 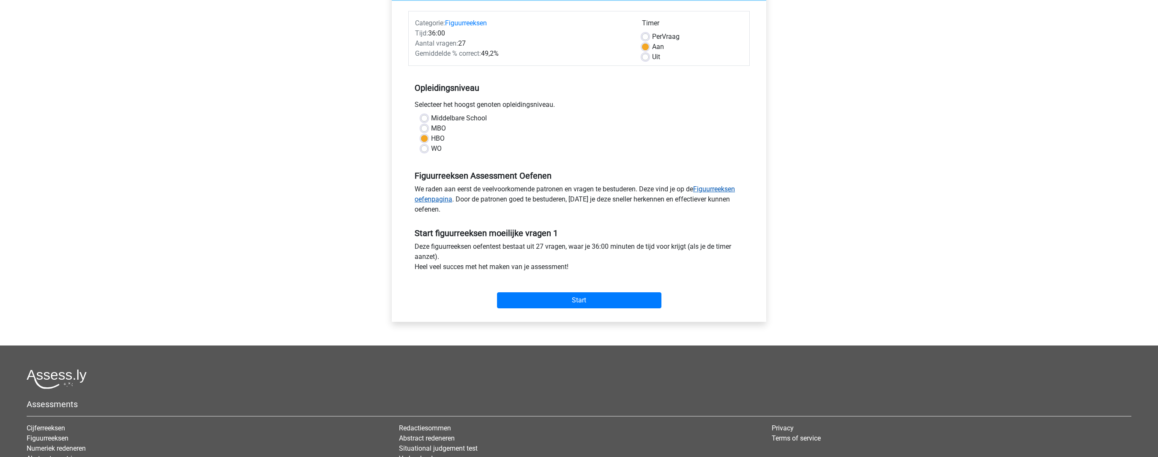 What do you see at coordinates (522, 44) in the screenshot?
I see `div: 27` at bounding box center [522, 44].